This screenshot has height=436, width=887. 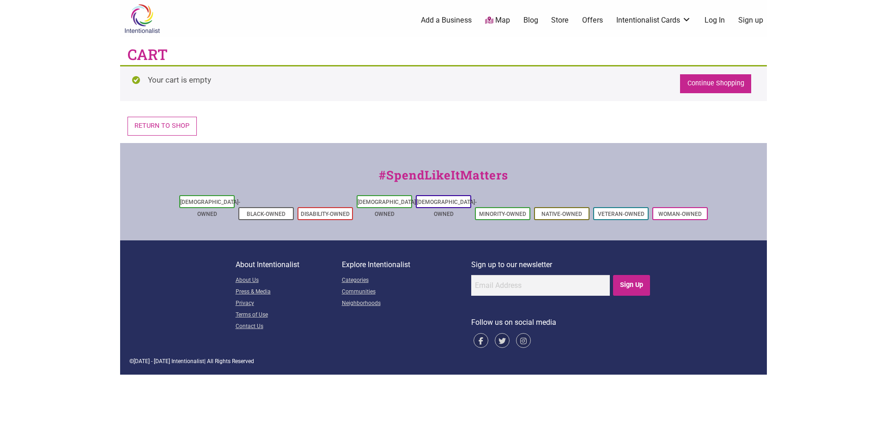 I want to click on a: Blog, so click(x=531, y=20).